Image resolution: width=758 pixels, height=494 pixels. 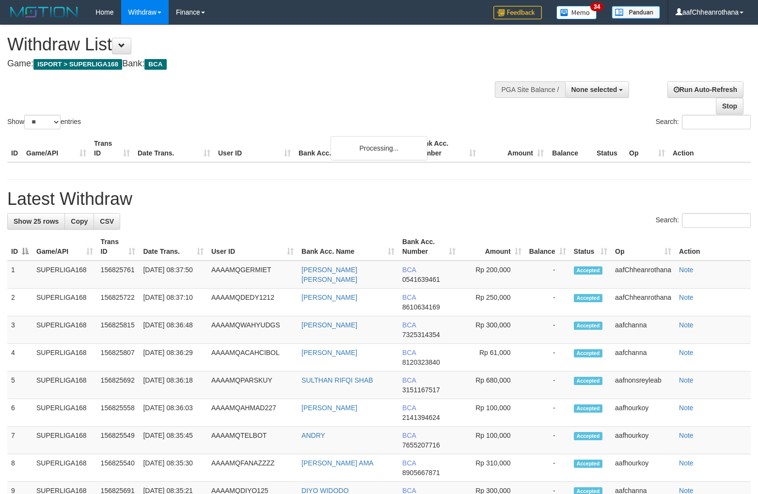 What do you see at coordinates (576, 13) in the screenshot?
I see `img: Button%20Memo.svg` at bounding box center [576, 13].